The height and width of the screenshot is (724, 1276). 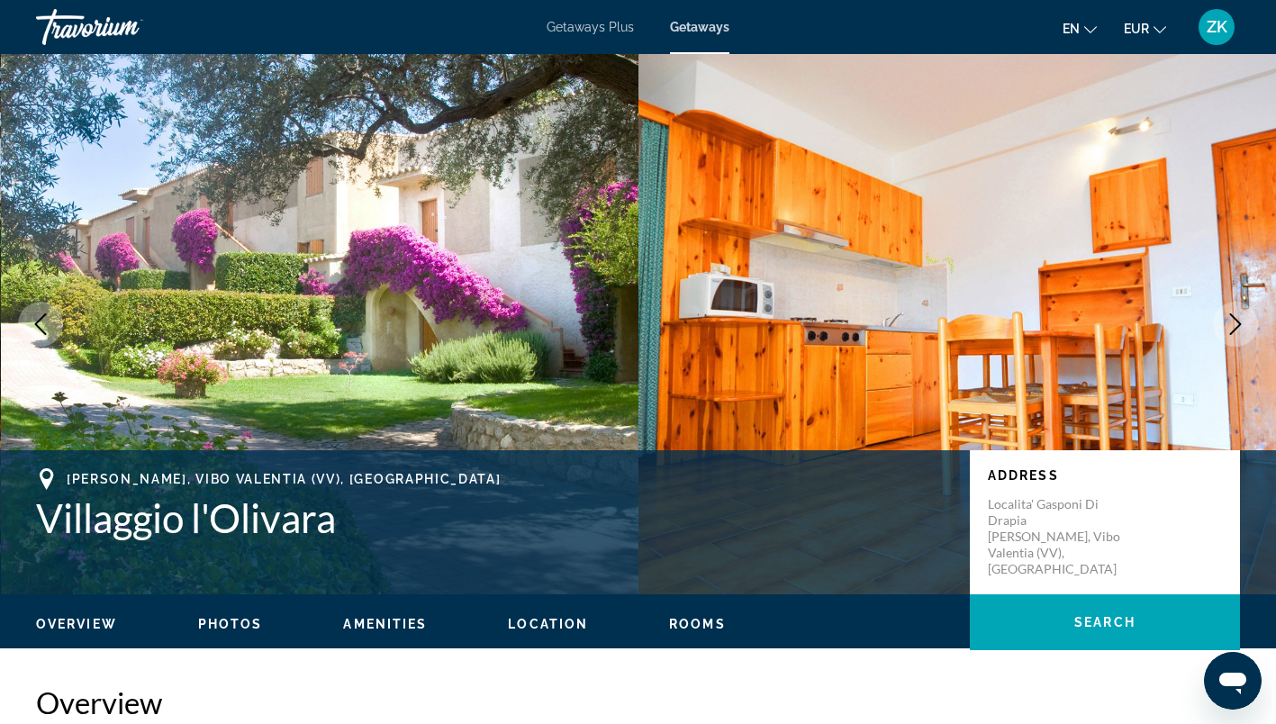 I want to click on p: Address, so click(x=1105, y=475).